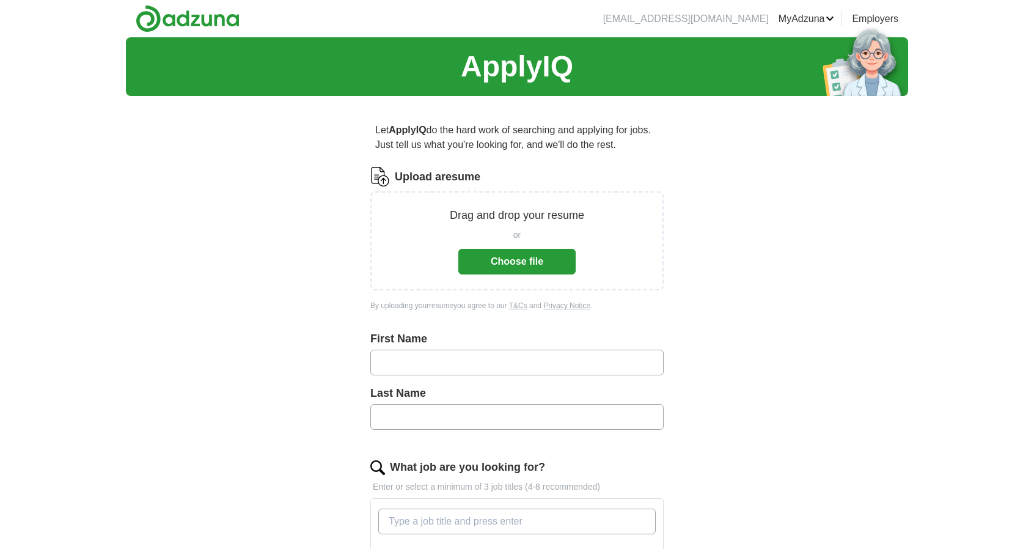 The image size is (1034, 549). What do you see at coordinates (875, 19) in the screenshot?
I see `a: Employers` at bounding box center [875, 19].